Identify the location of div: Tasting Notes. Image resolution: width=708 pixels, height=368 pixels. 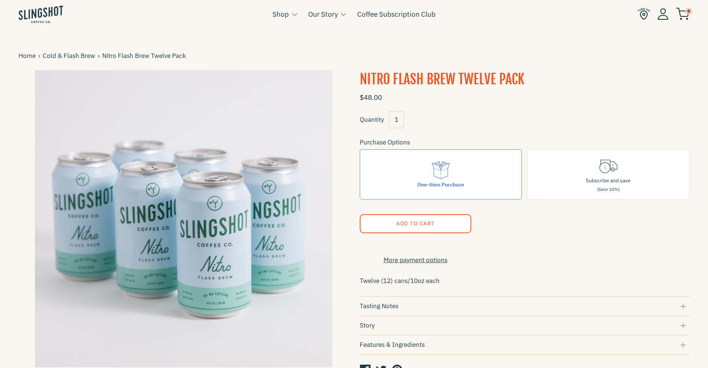
(525, 306).